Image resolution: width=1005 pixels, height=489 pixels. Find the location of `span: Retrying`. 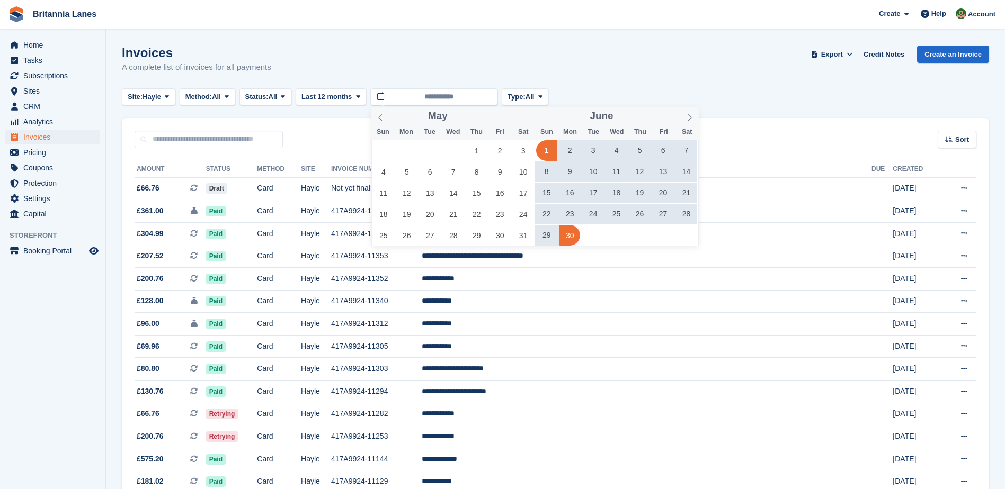

span: Retrying is located at coordinates (222, 437).